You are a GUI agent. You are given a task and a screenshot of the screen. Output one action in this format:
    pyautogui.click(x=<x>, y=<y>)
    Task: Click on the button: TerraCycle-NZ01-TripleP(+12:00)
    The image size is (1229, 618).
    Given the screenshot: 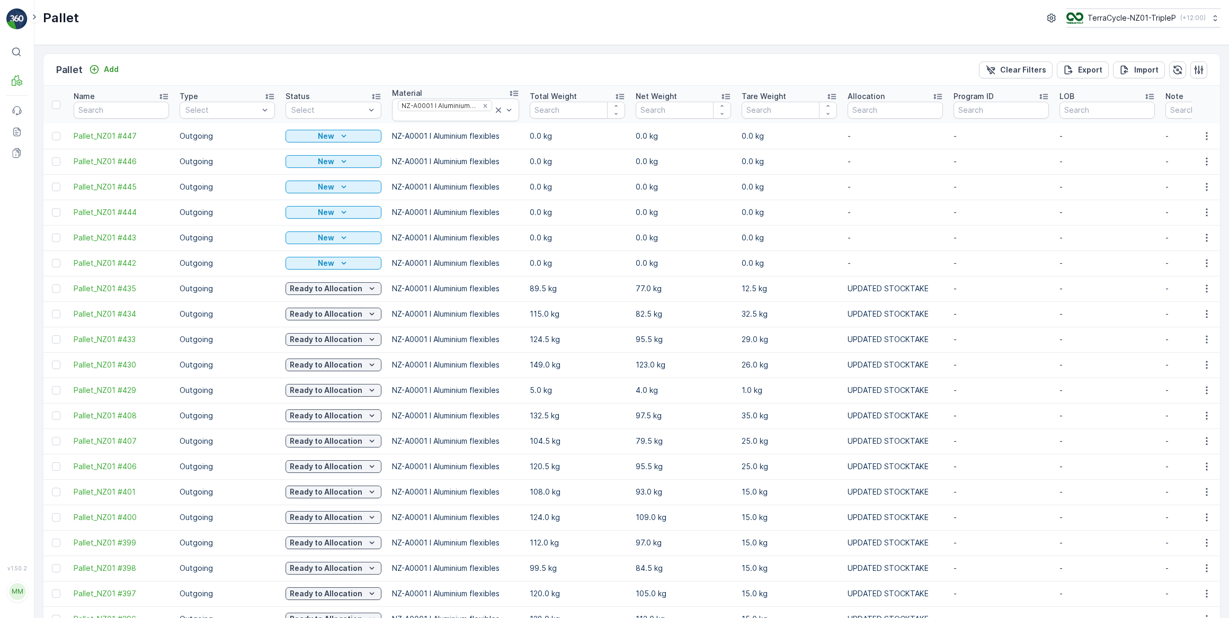 What is the action you would take?
    pyautogui.click(x=1144, y=18)
    